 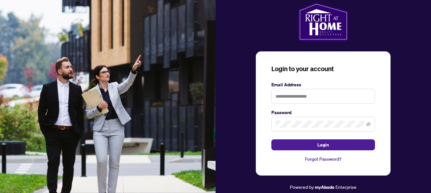 What do you see at coordinates (323, 69) in the screenshot?
I see `h3: Login to your account` at bounding box center [323, 69].